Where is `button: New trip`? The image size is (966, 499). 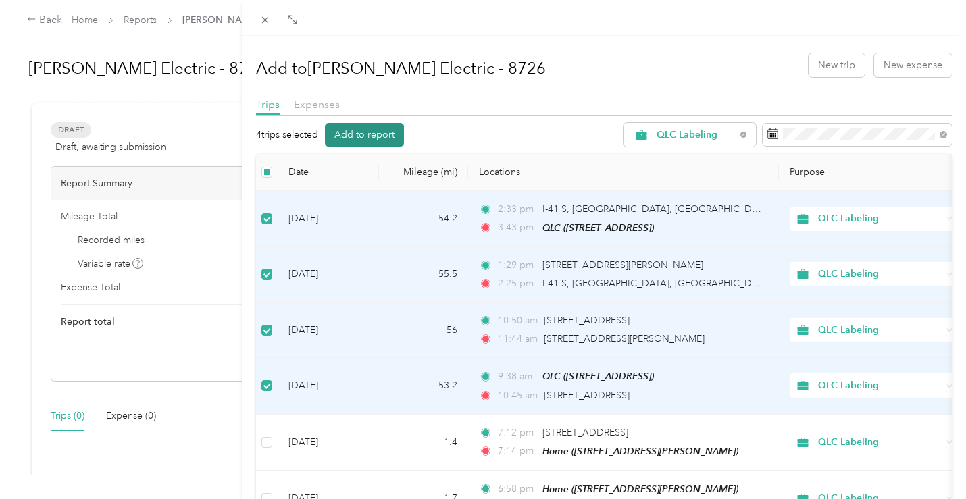
button: New trip is located at coordinates (836, 65).